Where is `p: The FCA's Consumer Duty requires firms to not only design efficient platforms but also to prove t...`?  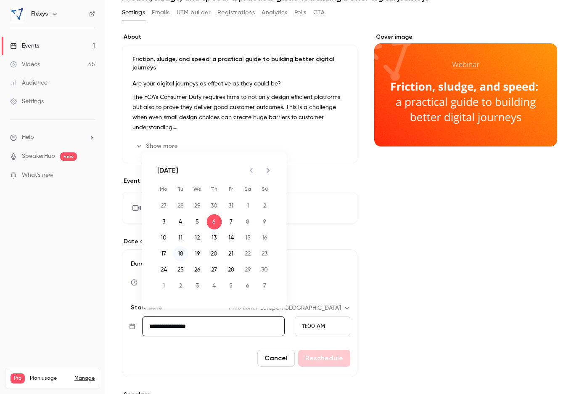 p: The FCA's Consumer Duty requires firms to not only design efficient platforms but also to prove t... is located at coordinates (240, 112).